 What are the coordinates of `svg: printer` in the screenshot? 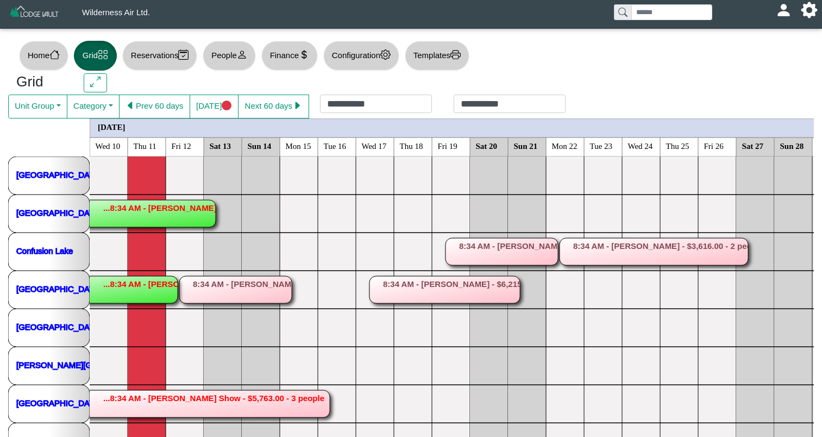 It's located at (455, 54).